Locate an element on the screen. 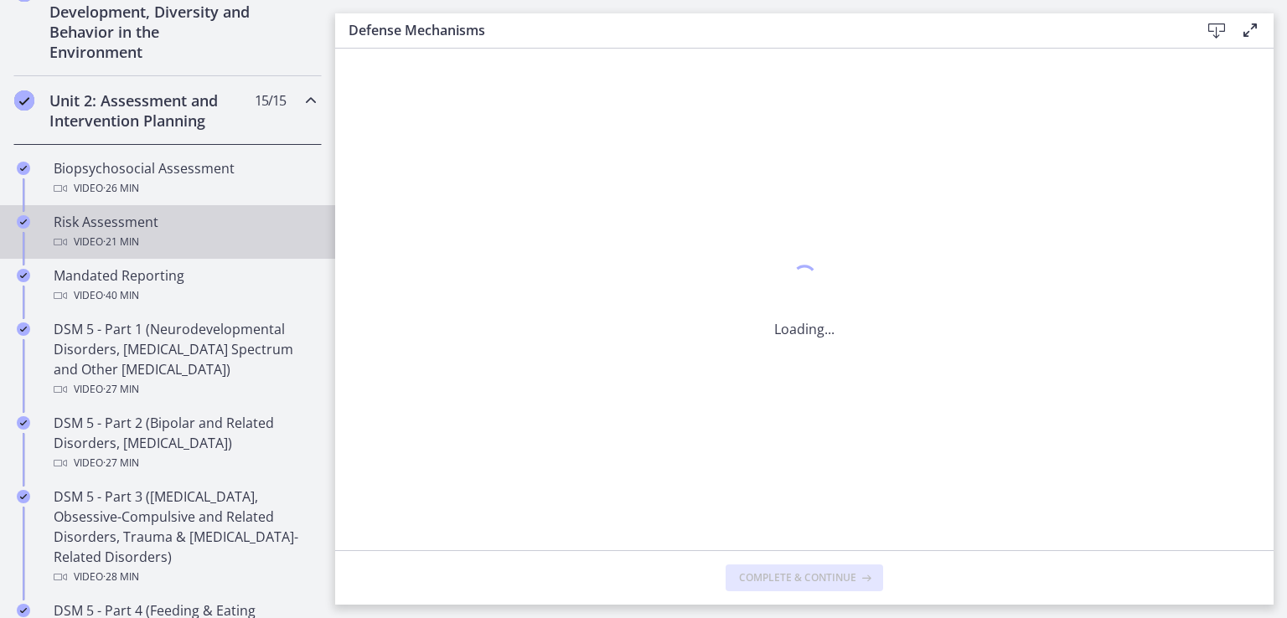 Image resolution: width=1287 pixels, height=618 pixels. span: · 26 min is located at coordinates (121, 189).